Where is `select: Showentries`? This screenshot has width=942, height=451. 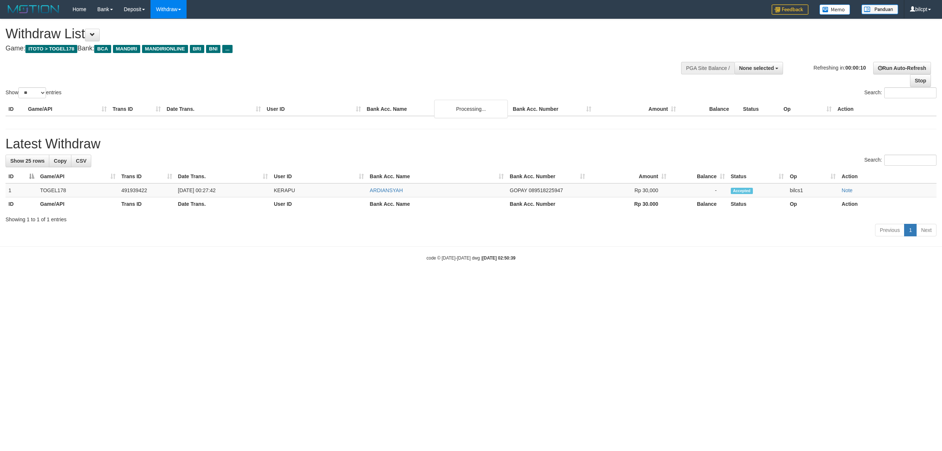 select: Showentries is located at coordinates (32, 93).